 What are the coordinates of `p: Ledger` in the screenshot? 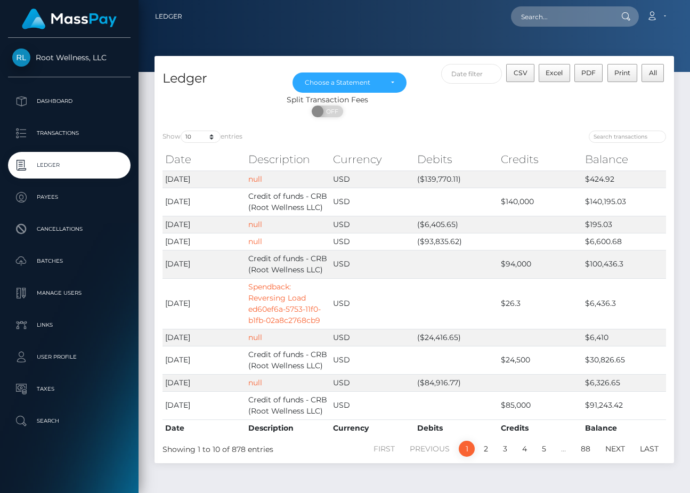 It's located at (69, 165).